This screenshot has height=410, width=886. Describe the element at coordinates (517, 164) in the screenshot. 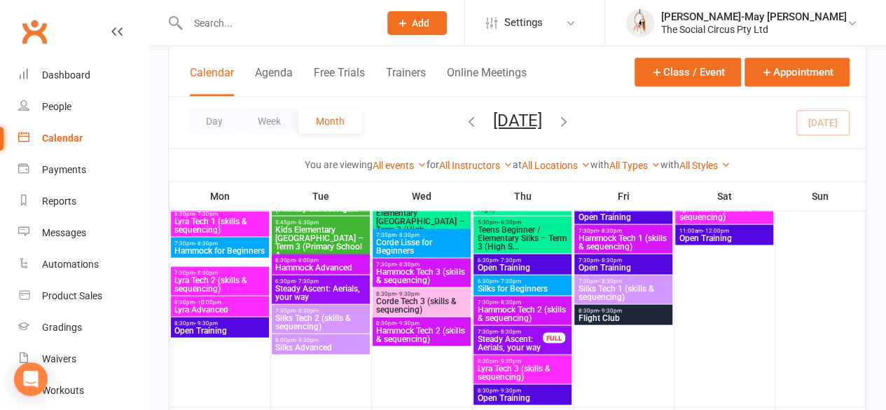

I see `strong: at` at that location.